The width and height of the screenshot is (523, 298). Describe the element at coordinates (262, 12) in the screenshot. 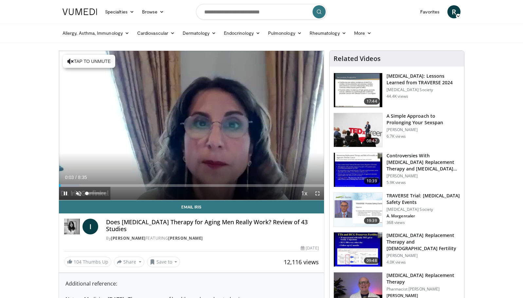

I see `input: Search topics, interventions` at that location.